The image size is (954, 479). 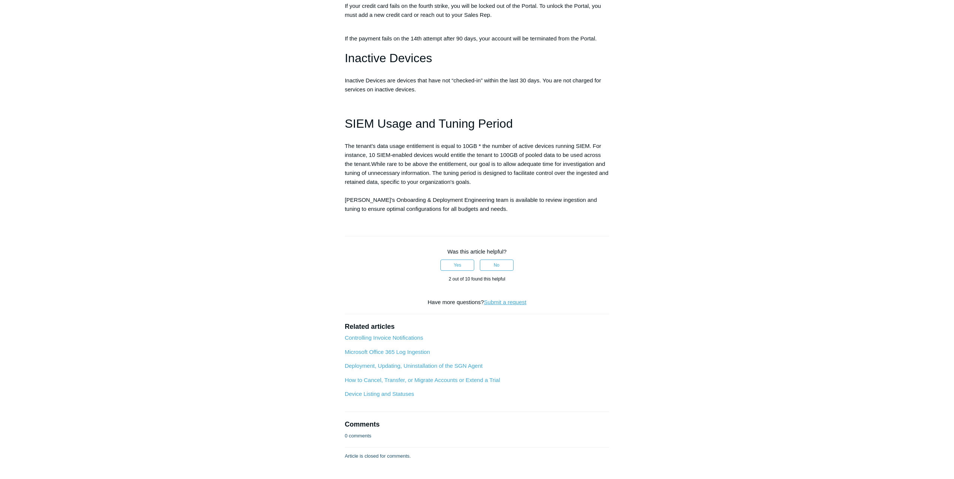 I want to click on a: How to Cancel, Transfer, or Migrate Accounts or Extend a Trial, so click(x=422, y=380).